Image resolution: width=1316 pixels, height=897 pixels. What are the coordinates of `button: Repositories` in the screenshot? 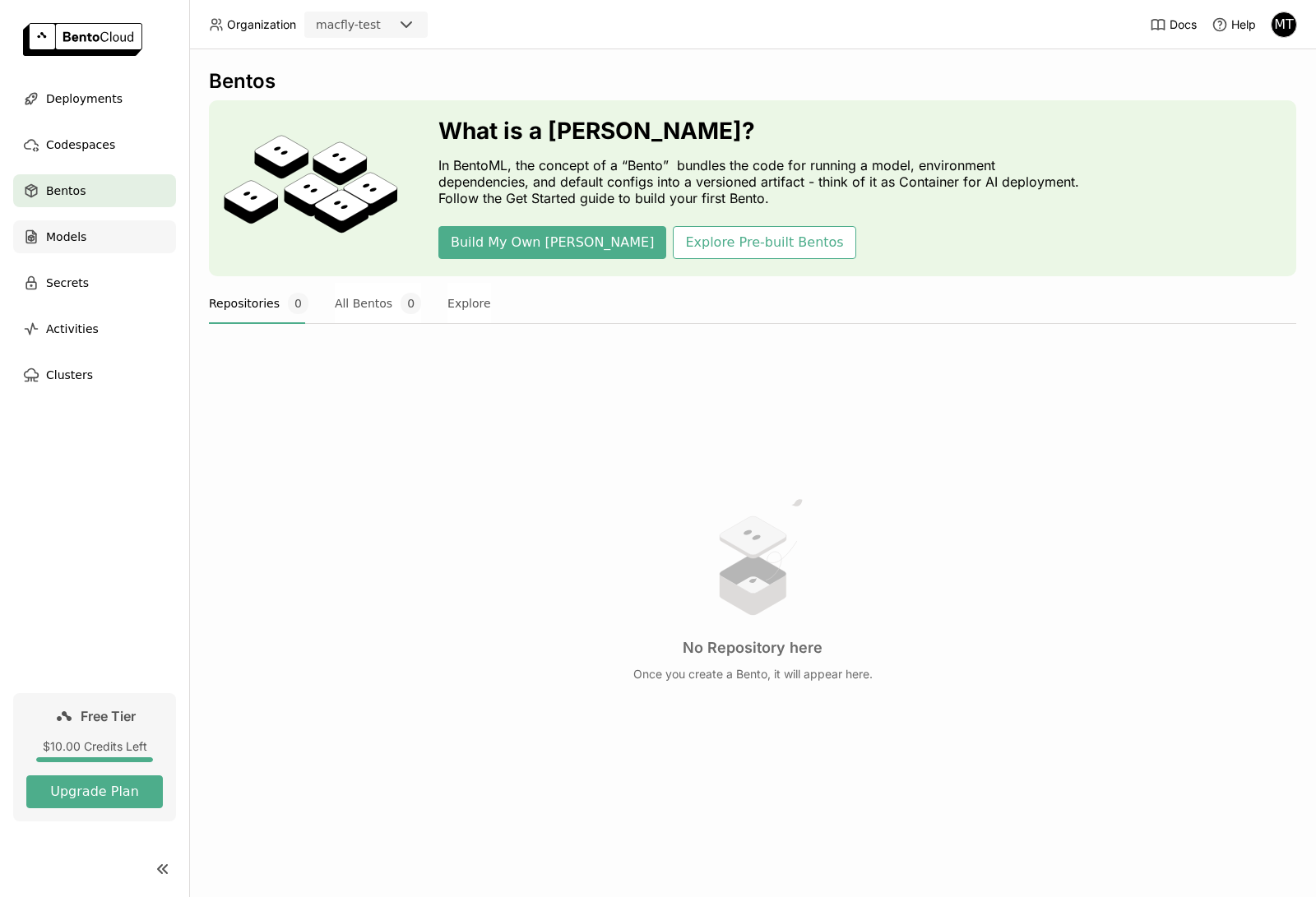 It's located at (258, 303).